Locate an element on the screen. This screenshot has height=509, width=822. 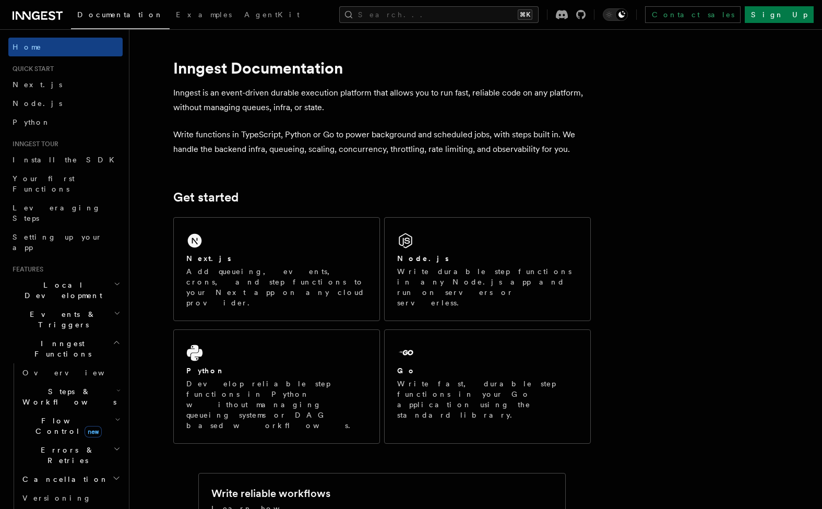
button: Steps & Workflows is located at coordinates (70, 397).